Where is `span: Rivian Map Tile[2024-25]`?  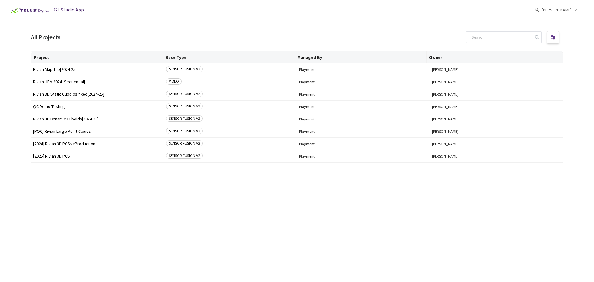 span: Rivian Map Tile[2024-25] is located at coordinates (97, 69).